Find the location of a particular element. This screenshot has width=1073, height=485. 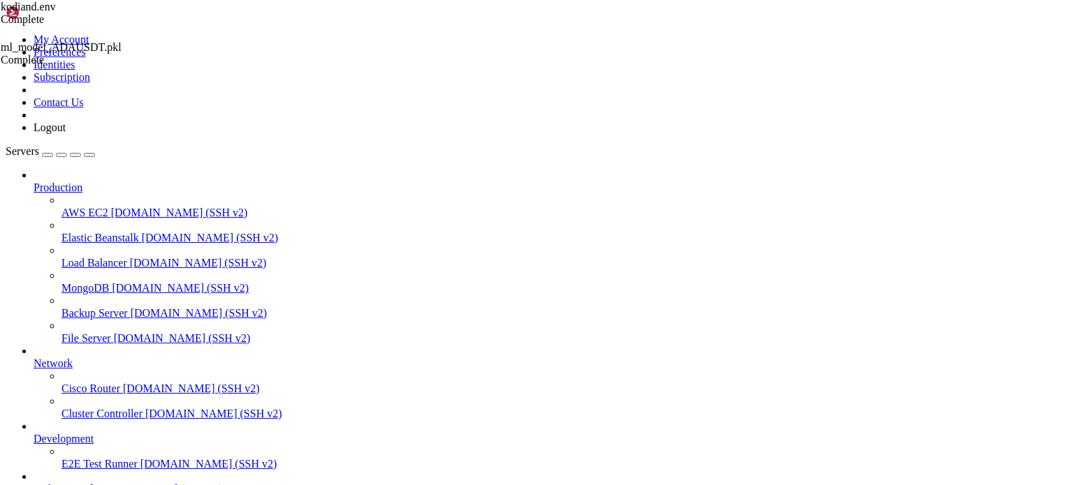

x-row: root@localhost:~# cd ~/BOTI2 is located at coordinates (448, 261).